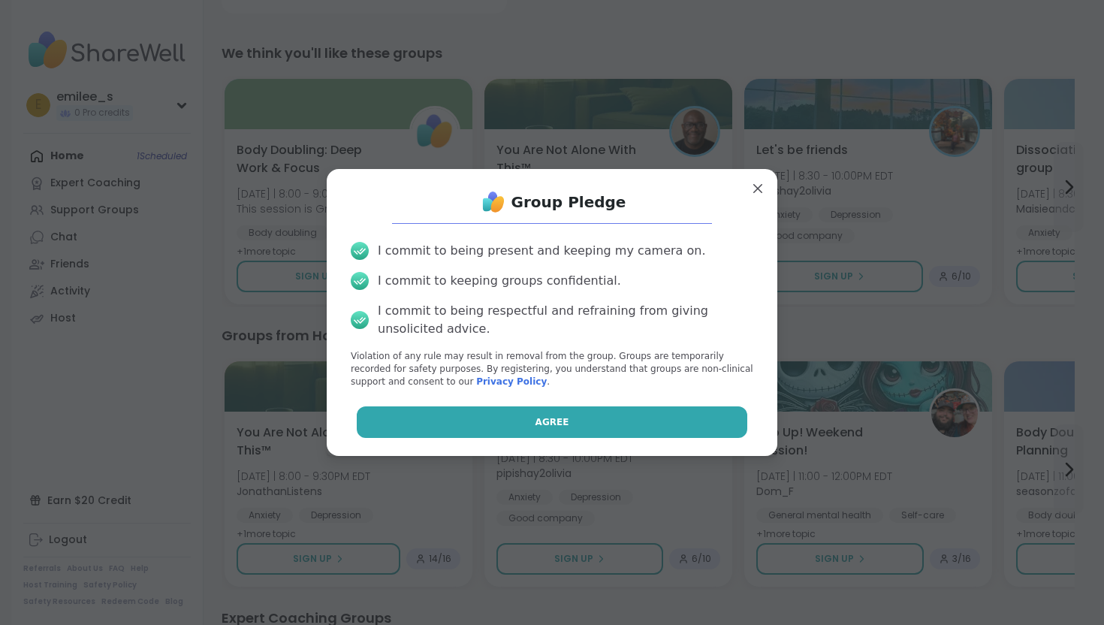 The height and width of the screenshot is (625, 1104). Describe the element at coordinates (565, 320) in the screenshot. I see `div: I commit to being respectful and refraining from giving unsolicited advice.` at that location.